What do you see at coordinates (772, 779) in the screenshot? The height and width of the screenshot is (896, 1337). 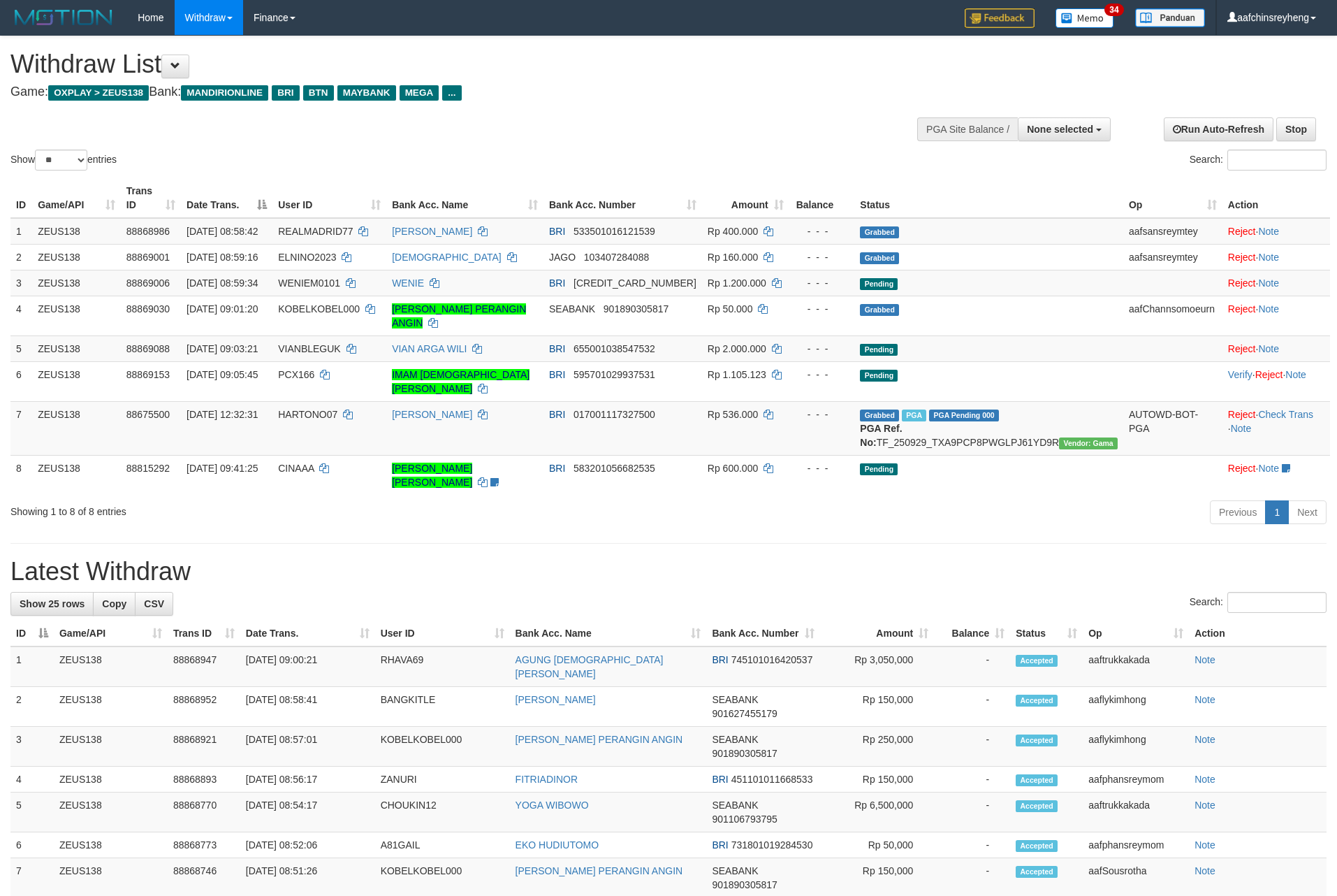 I see `span: Copy 451101011668533 to clipboard` at bounding box center [772, 779].